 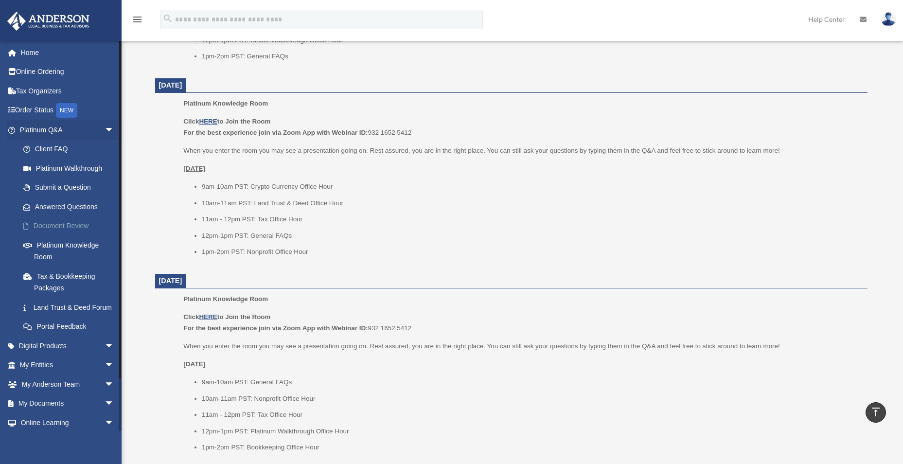 What do you see at coordinates (531, 382) in the screenshot?
I see `li: 9am-10am PST: General FAQs` at bounding box center [531, 382].